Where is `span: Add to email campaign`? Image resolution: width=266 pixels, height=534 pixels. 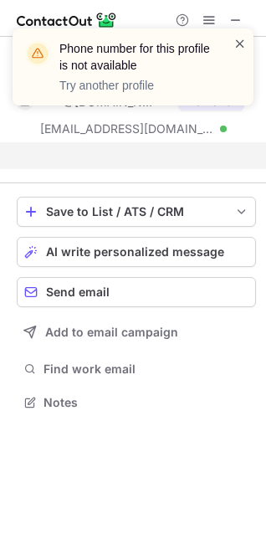
span: Add to email campaign is located at coordinates (111, 332).